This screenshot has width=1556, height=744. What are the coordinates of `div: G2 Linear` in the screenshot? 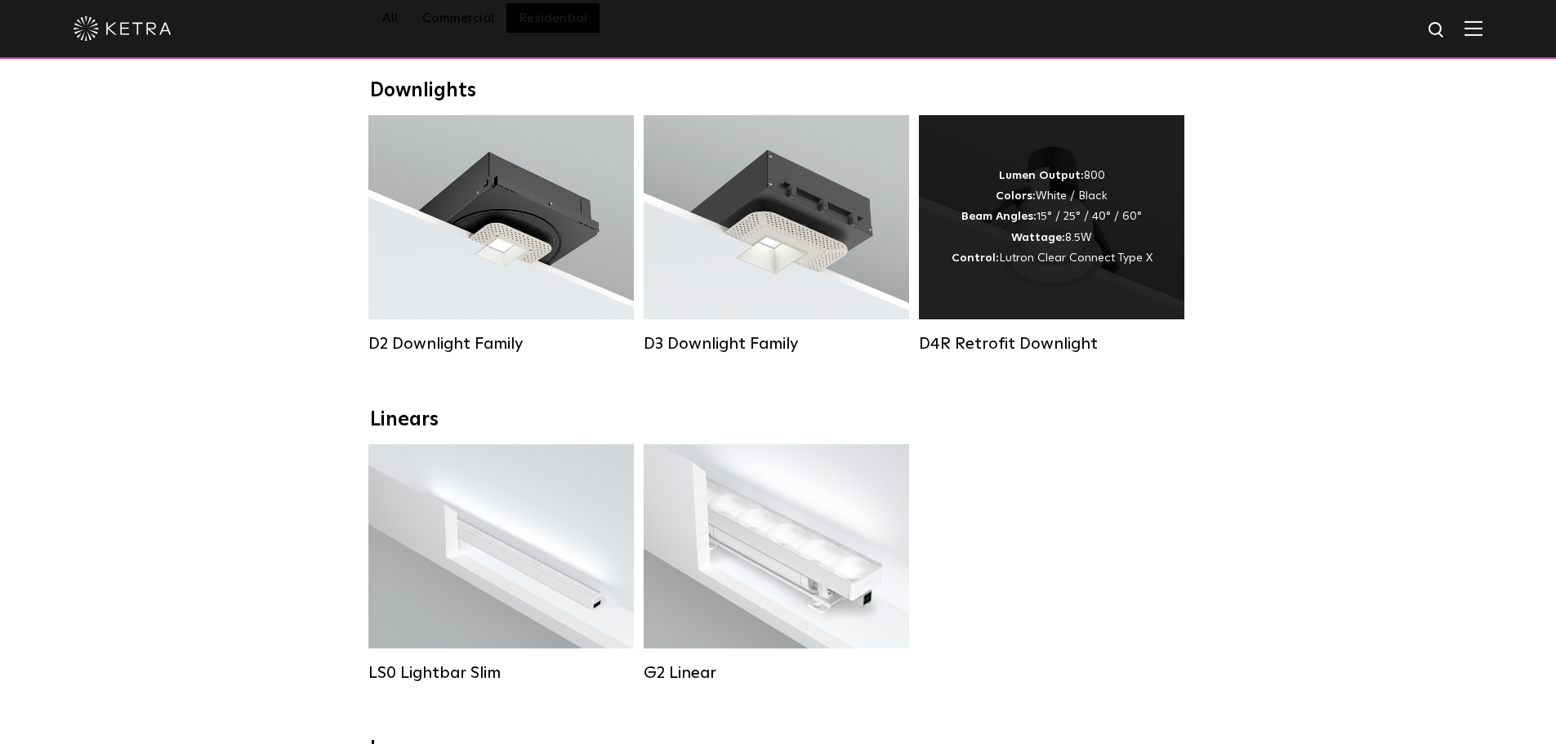 It's located at (776, 673).